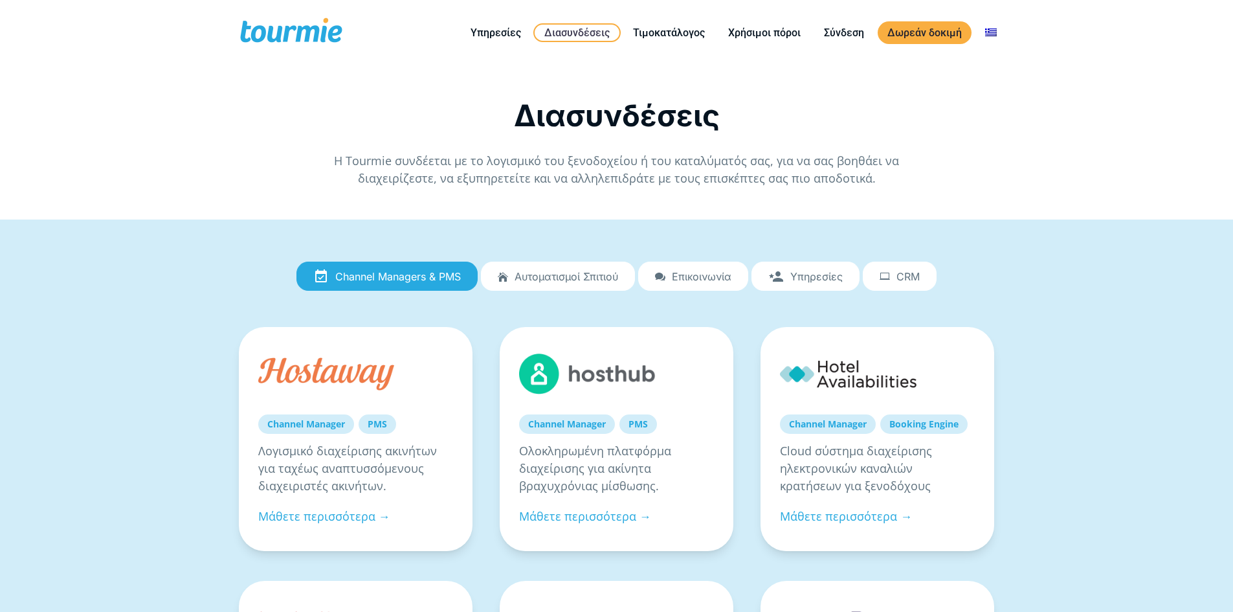  Describe the element at coordinates (816, 276) in the screenshot. I see `span: Υπηρεσίες` at that location.